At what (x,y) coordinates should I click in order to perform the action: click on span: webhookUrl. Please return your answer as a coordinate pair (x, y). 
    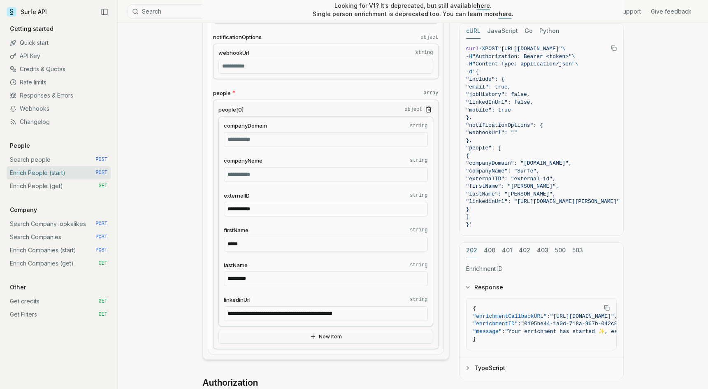
    Looking at the image, I should click on (234, 53).